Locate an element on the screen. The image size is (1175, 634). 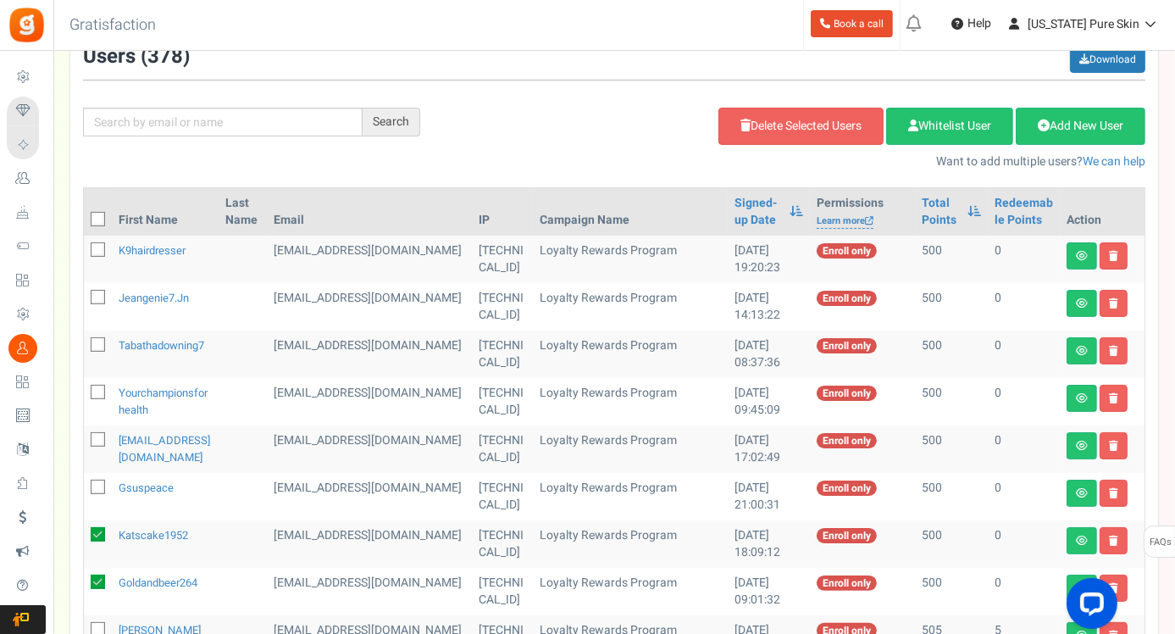
th: IP is located at coordinates (503, 212).